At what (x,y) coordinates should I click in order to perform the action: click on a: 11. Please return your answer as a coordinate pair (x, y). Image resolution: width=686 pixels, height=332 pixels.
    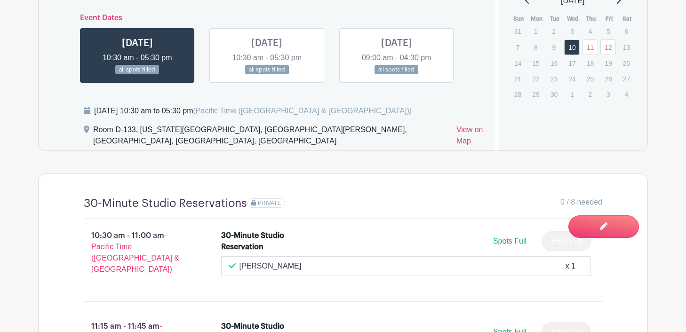
    Looking at the image, I should click on (590, 47).